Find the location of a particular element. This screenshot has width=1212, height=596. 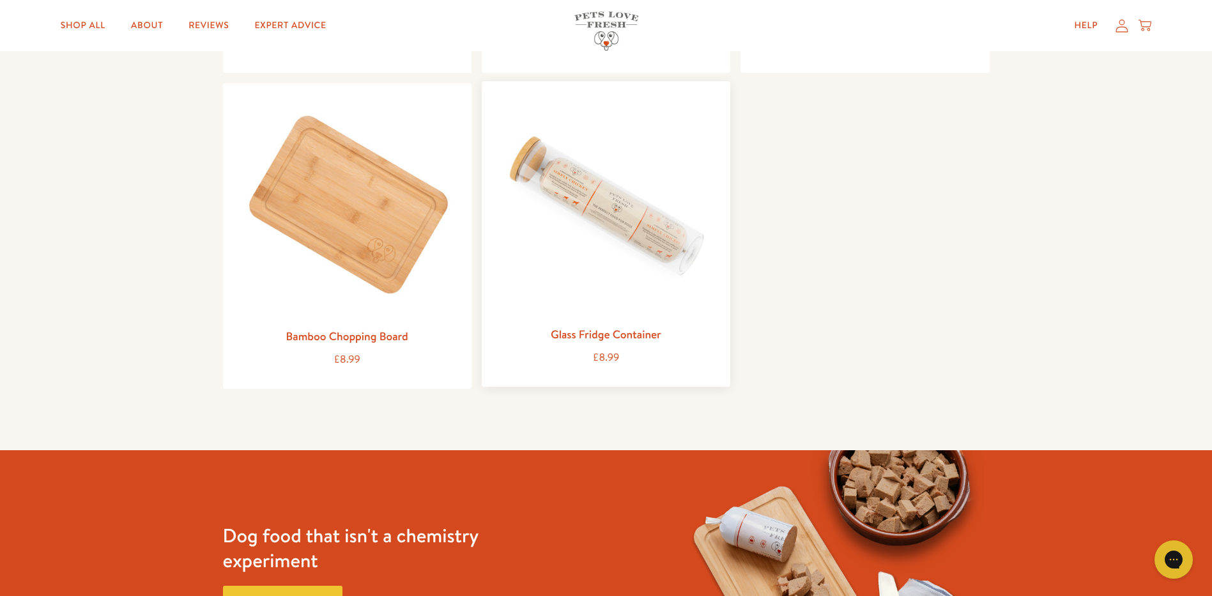

img: Bamboo Chopping Board is located at coordinates (347, 207).